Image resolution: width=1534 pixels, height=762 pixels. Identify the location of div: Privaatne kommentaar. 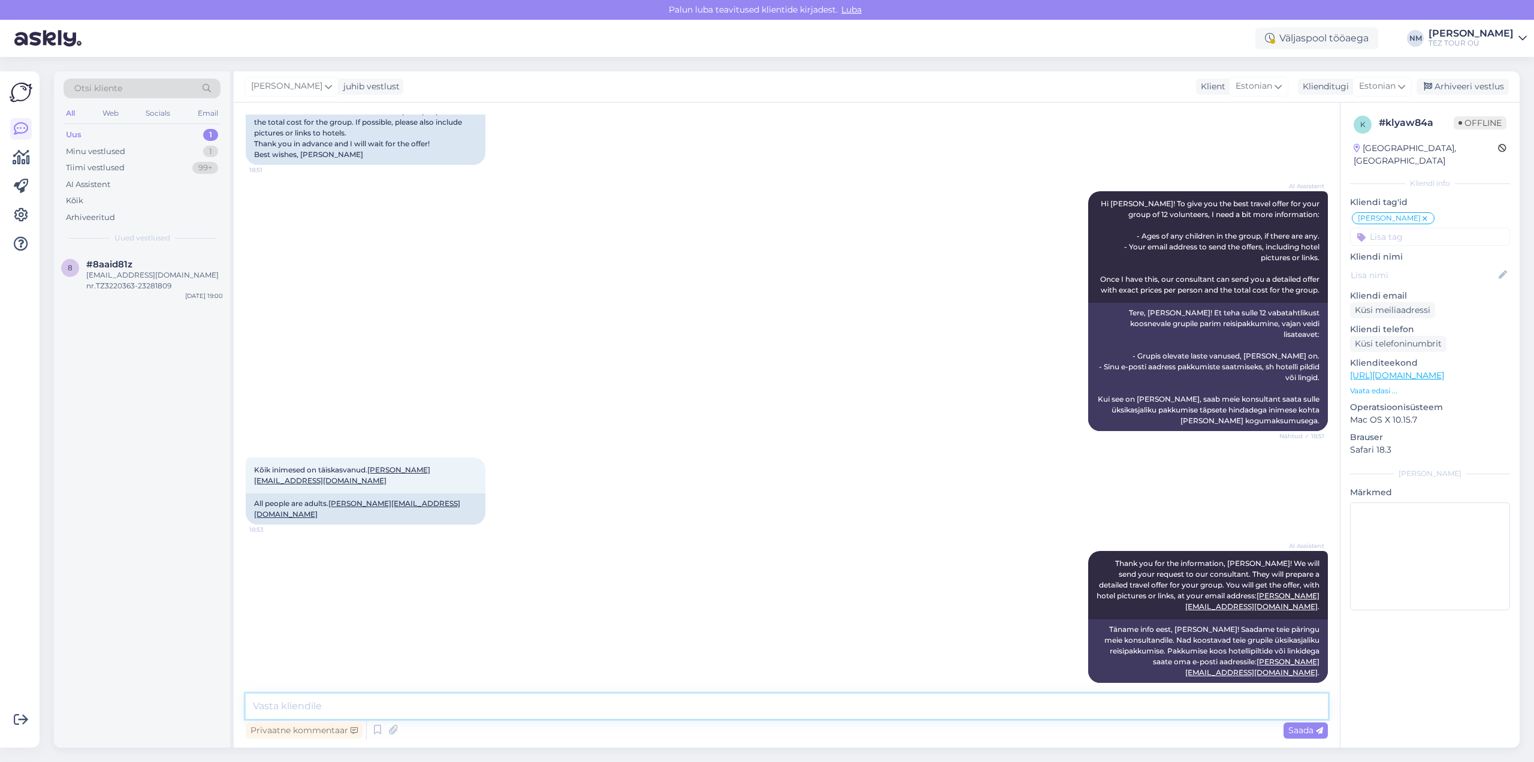
(304, 730).